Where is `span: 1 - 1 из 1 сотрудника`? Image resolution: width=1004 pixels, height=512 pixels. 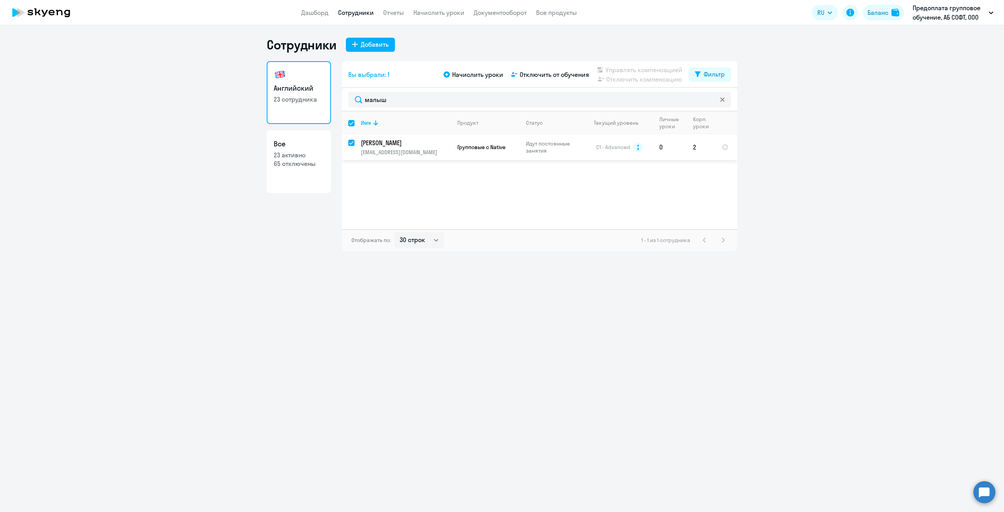
span: 1 - 1 из 1 сотрудника is located at coordinates (665, 240).